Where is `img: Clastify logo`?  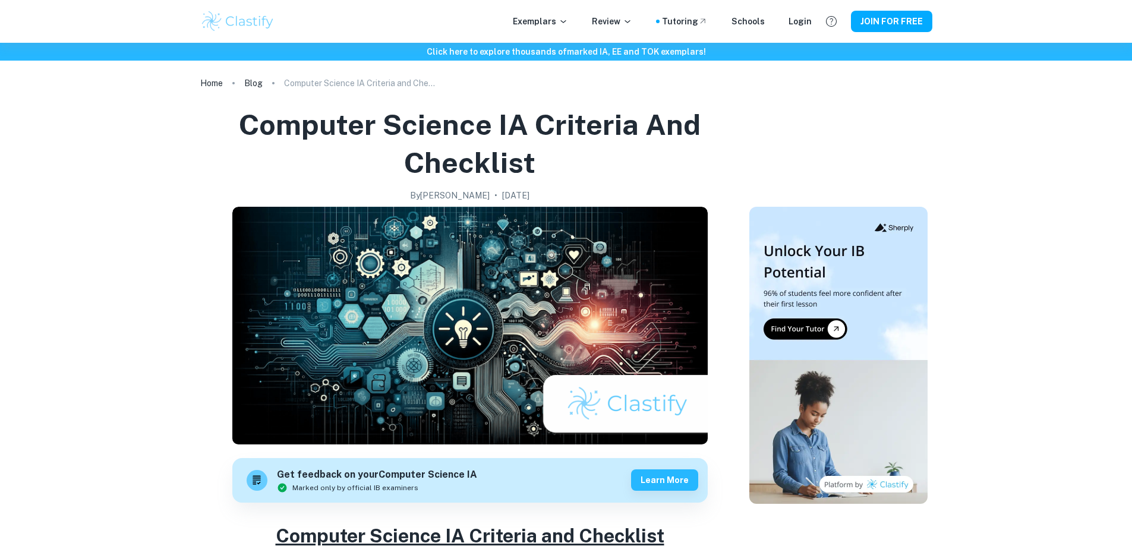
img: Clastify logo is located at coordinates (238, 21).